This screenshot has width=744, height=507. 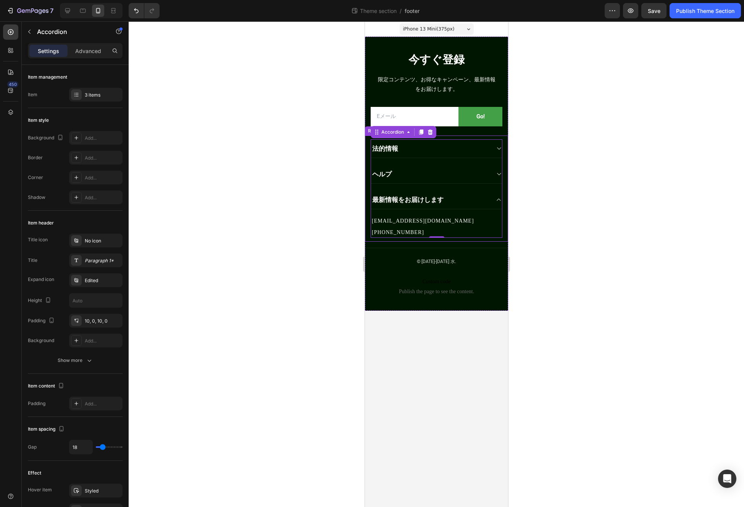 What do you see at coordinates (40, 490) in the screenshot?
I see `div: Hover item` at bounding box center [40, 490].